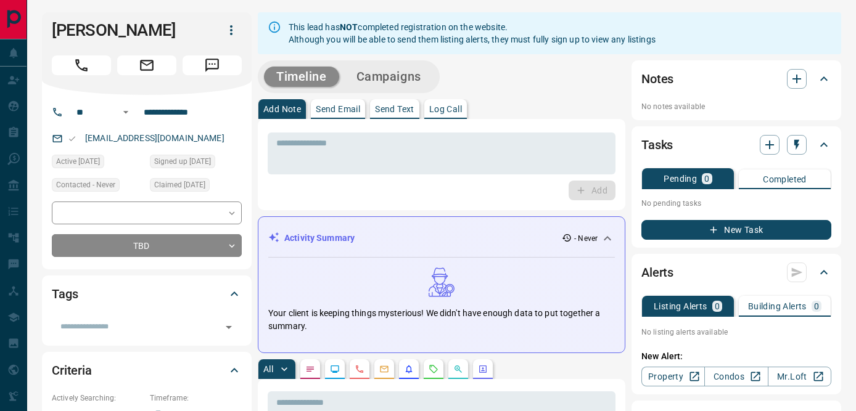  What do you see at coordinates (196, 398) in the screenshot?
I see `p: Timeframe:` at bounding box center [196, 398].